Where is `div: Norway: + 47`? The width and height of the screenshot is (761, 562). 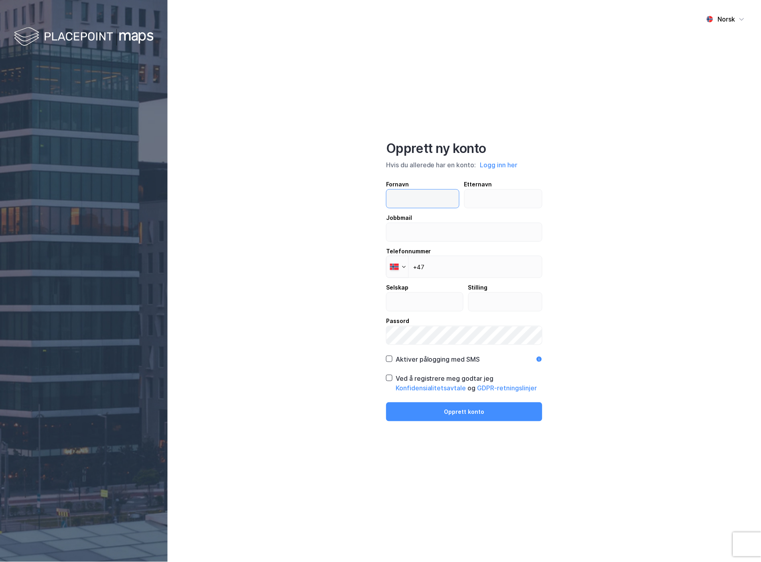 div: Norway: + 47 is located at coordinates (397, 267).